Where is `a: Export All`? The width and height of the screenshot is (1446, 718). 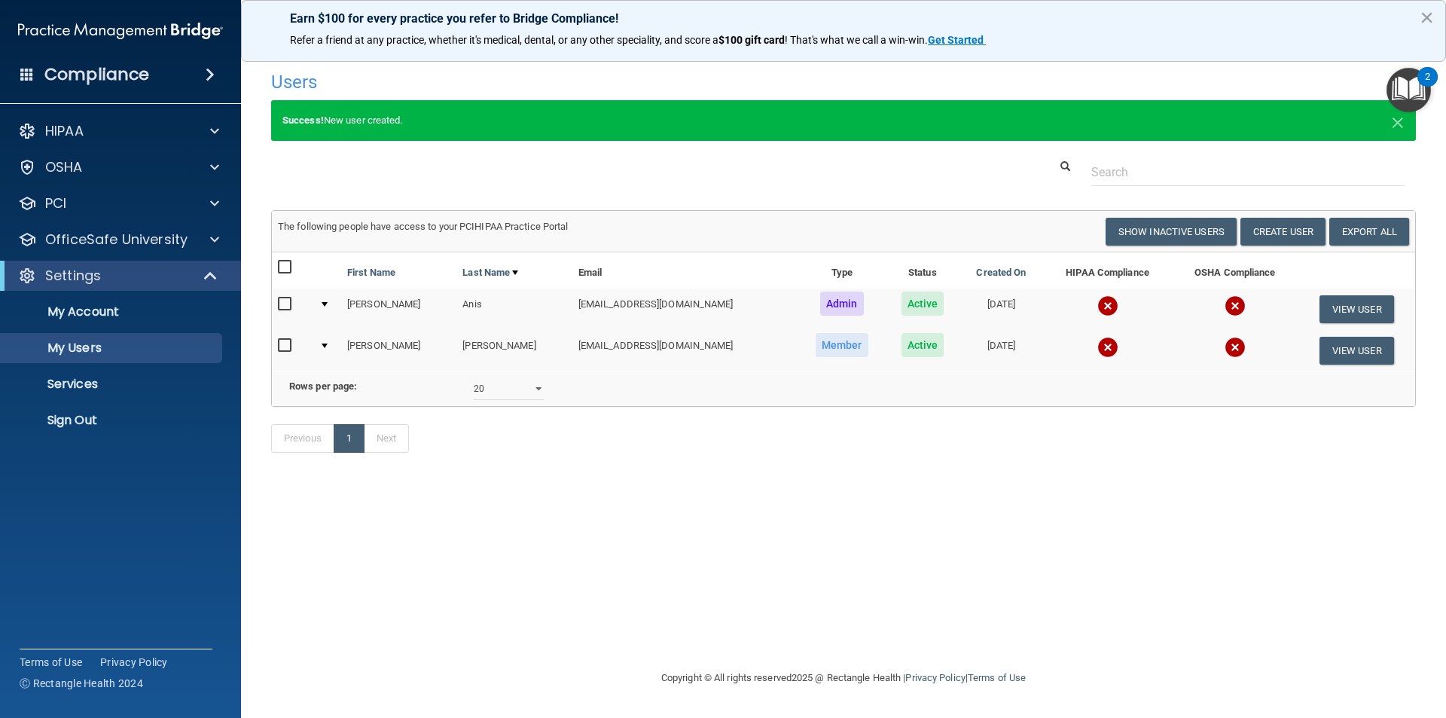 a: Export All is located at coordinates (1369, 231).